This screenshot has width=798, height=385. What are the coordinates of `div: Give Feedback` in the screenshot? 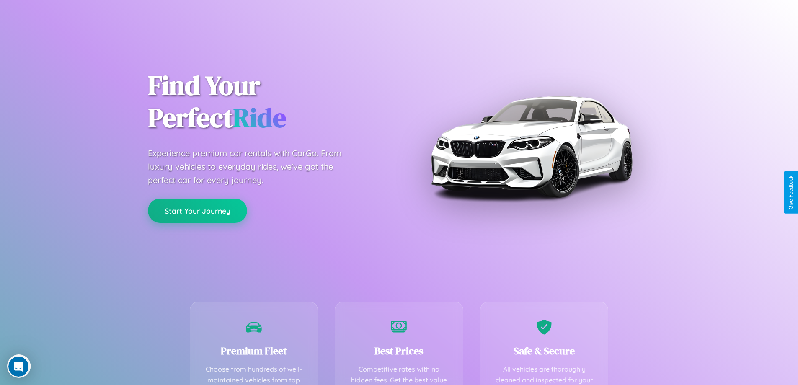 It's located at (791, 192).